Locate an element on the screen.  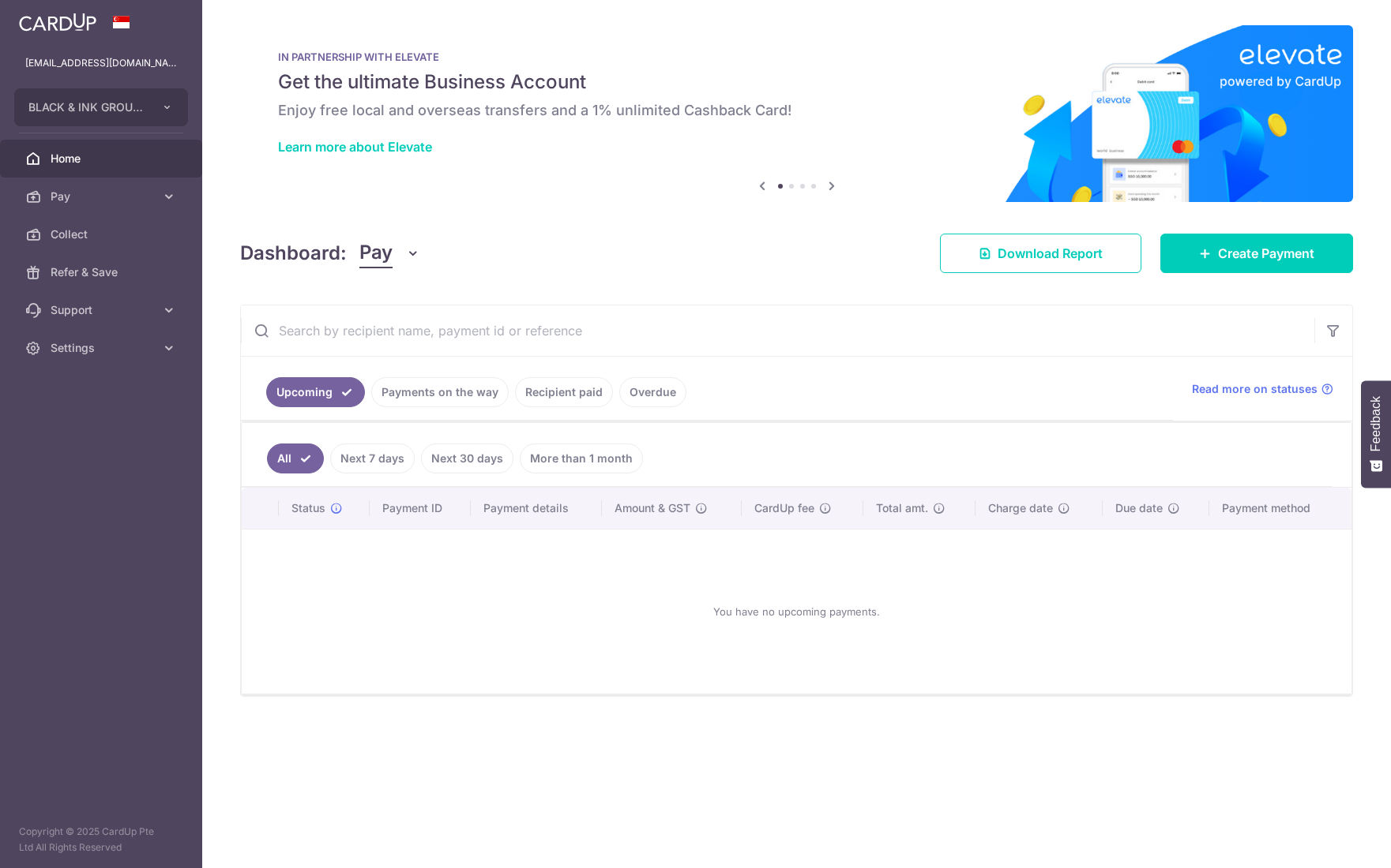
a: Upcoming is located at coordinates (315, 392).